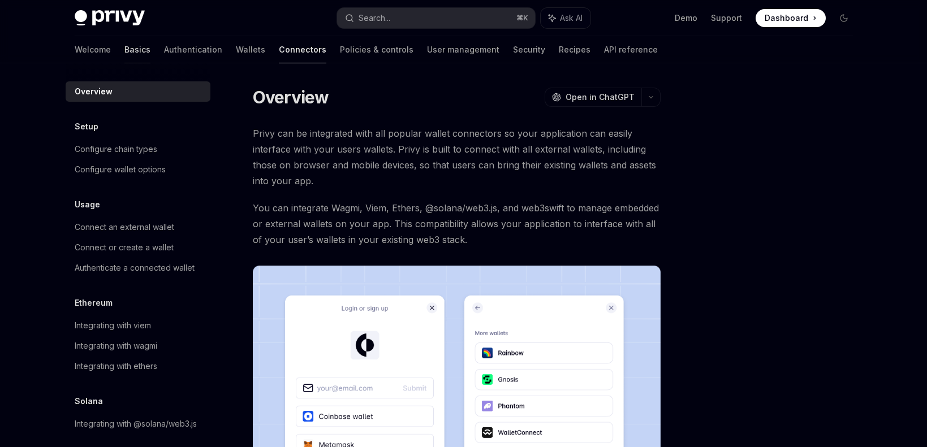 The height and width of the screenshot is (447, 927). What do you see at coordinates (138, 424) in the screenshot?
I see `a: Integrating with @solana/web3.js` at bounding box center [138, 424].